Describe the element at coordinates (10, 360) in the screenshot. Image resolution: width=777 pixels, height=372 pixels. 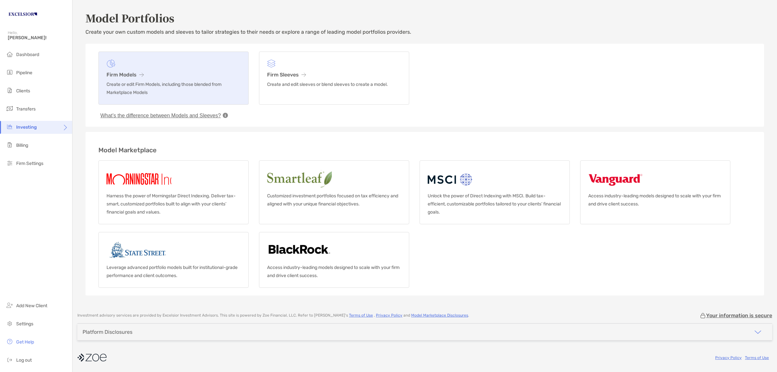
I see `img: logout icon` at that location.